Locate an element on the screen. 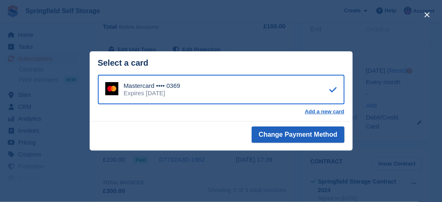  div: Mastercard •••• 0369 is located at coordinates (152, 86).